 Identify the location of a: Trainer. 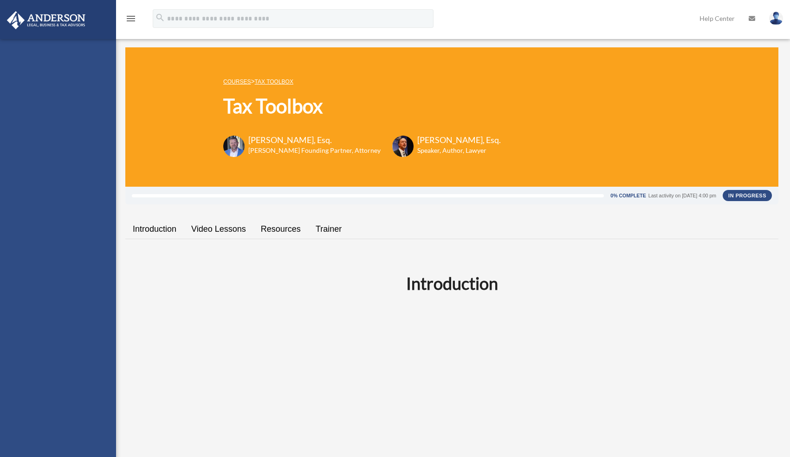
(329, 229).